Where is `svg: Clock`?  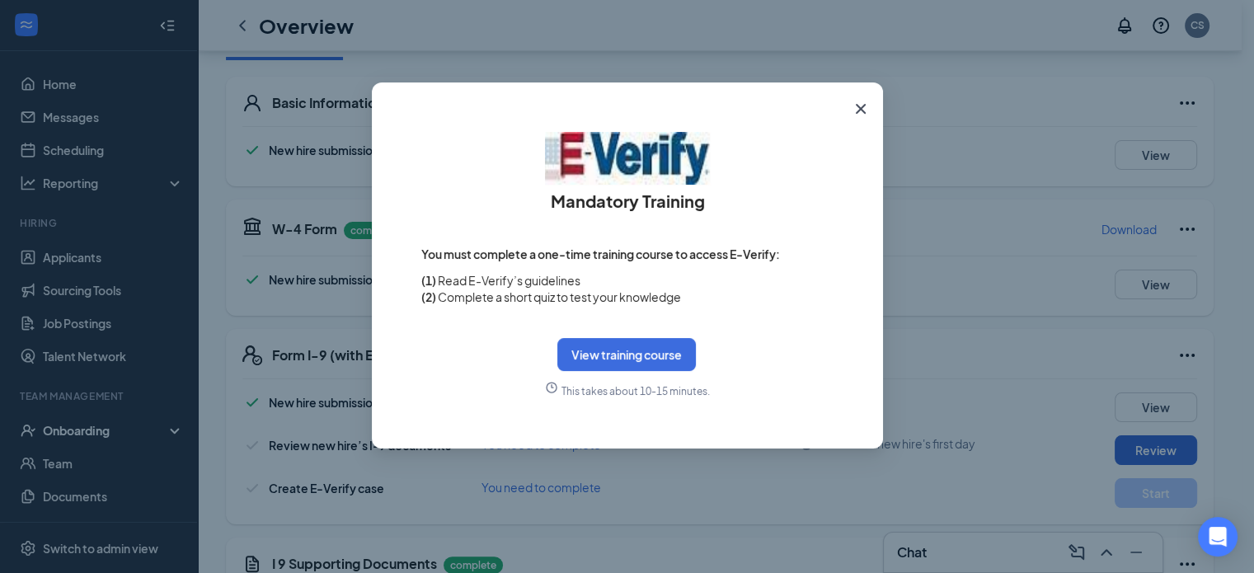 svg: Clock is located at coordinates (552, 388).